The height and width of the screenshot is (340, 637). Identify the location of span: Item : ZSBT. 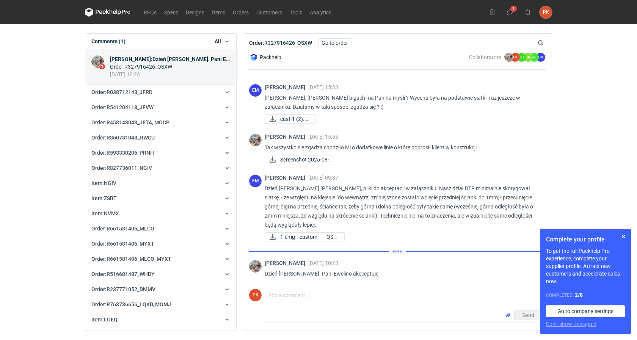
(104, 198).